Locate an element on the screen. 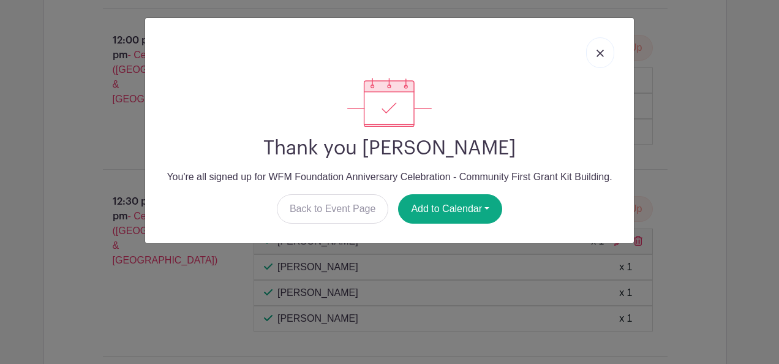 This screenshot has width=779, height=364. img: close_button-5f87c8562297e5c2d7936805f587ecaba9071eb48480494691a3f1689db116b3.svg is located at coordinates (600, 53).